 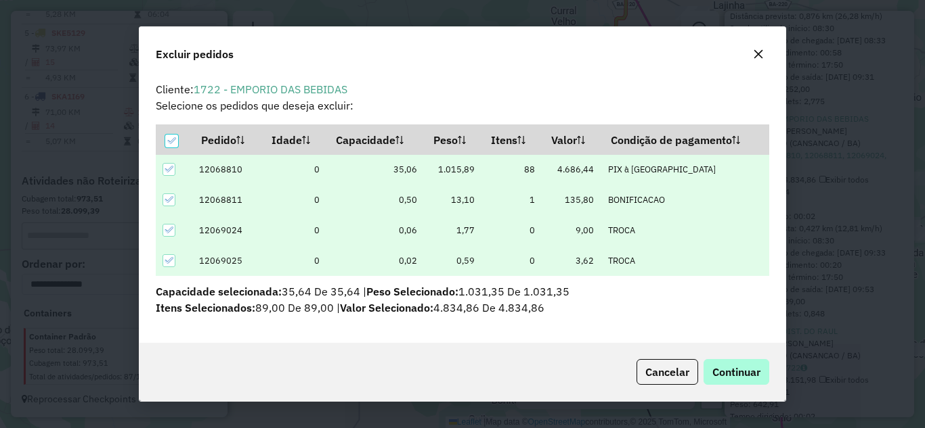 I want to click on span: Capacidade selecionada:, so click(x=219, y=292).